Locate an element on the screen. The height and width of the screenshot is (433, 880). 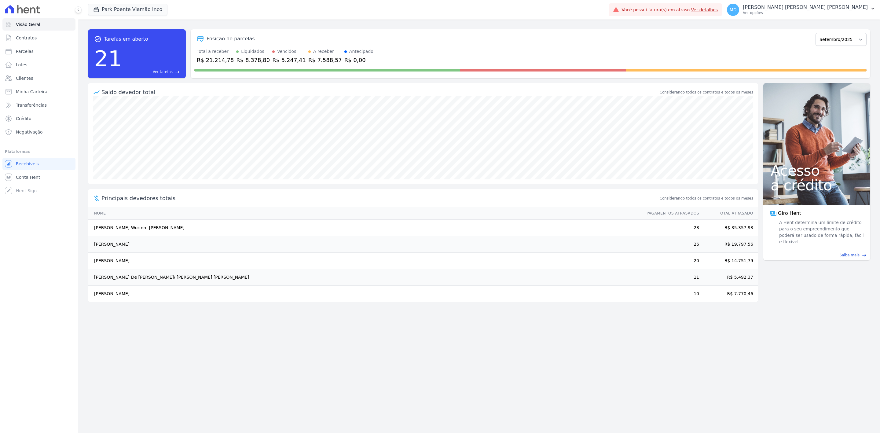
a: Crédito is located at coordinates (39, 118).